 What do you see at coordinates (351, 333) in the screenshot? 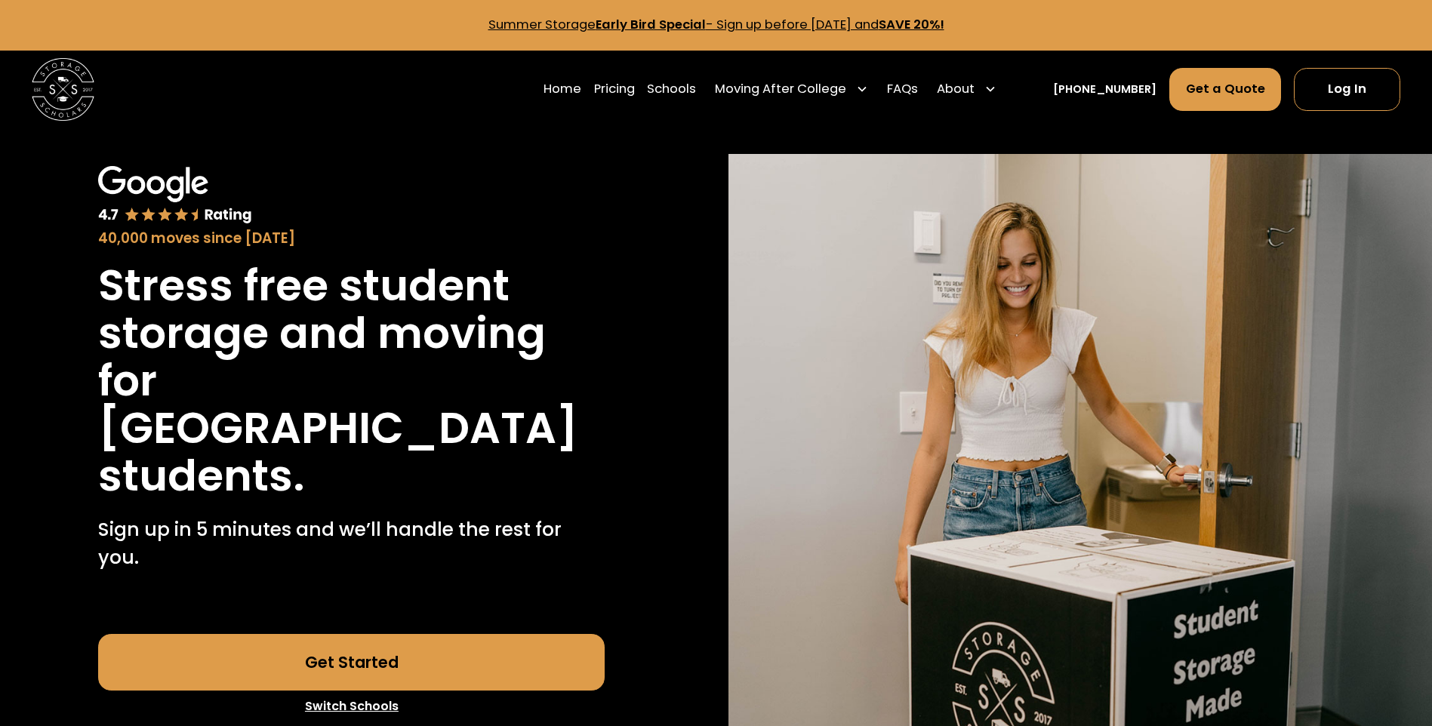
I see `h1: Stress free student storage and moving for` at bounding box center [351, 333].